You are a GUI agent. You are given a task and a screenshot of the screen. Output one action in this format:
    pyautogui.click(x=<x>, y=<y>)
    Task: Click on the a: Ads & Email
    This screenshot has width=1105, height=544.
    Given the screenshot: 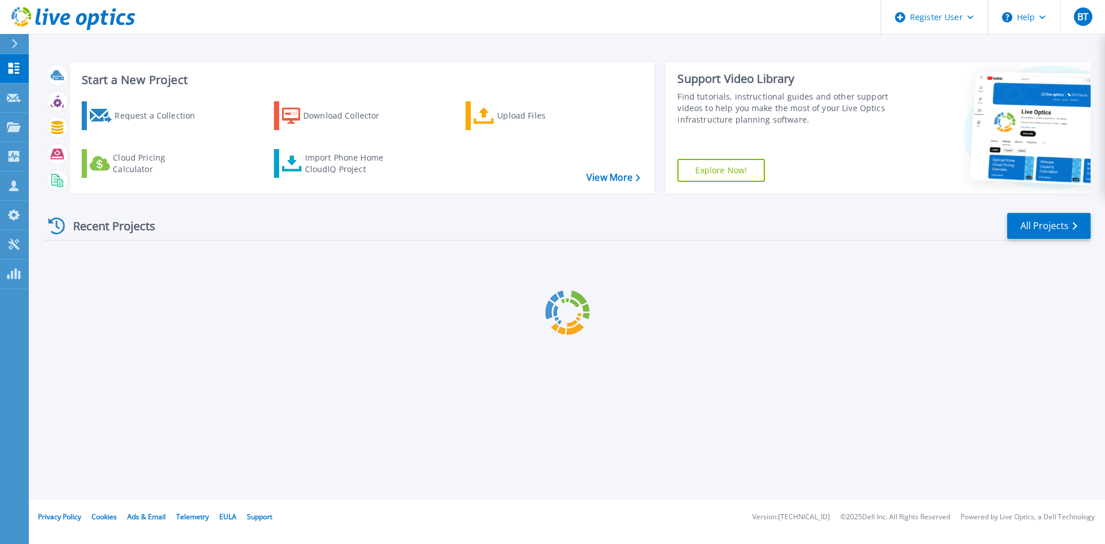 What is the action you would take?
    pyautogui.click(x=146, y=516)
    